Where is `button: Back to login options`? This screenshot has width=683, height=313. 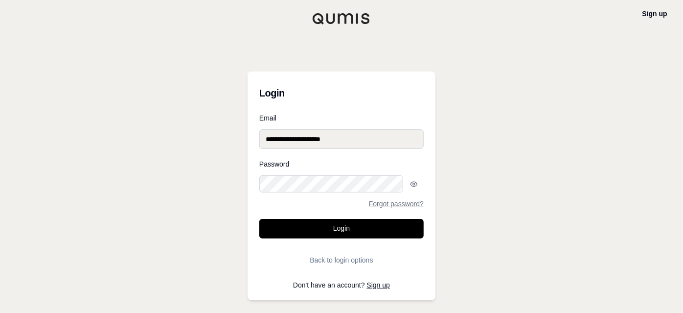
button: Back to login options is located at coordinates (342, 260).